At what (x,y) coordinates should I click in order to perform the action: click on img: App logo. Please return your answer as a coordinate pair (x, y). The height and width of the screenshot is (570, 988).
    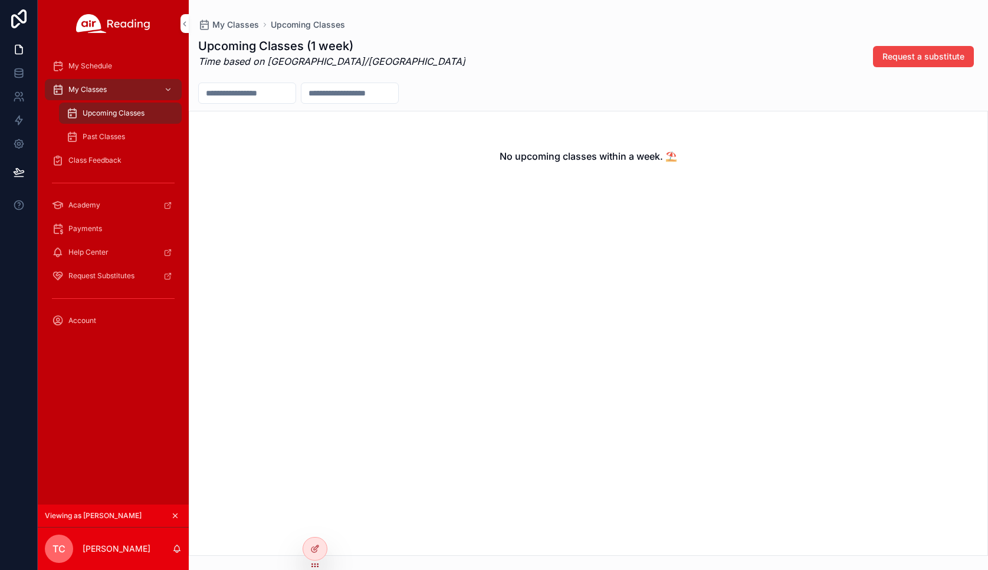
    Looking at the image, I should click on (113, 24).